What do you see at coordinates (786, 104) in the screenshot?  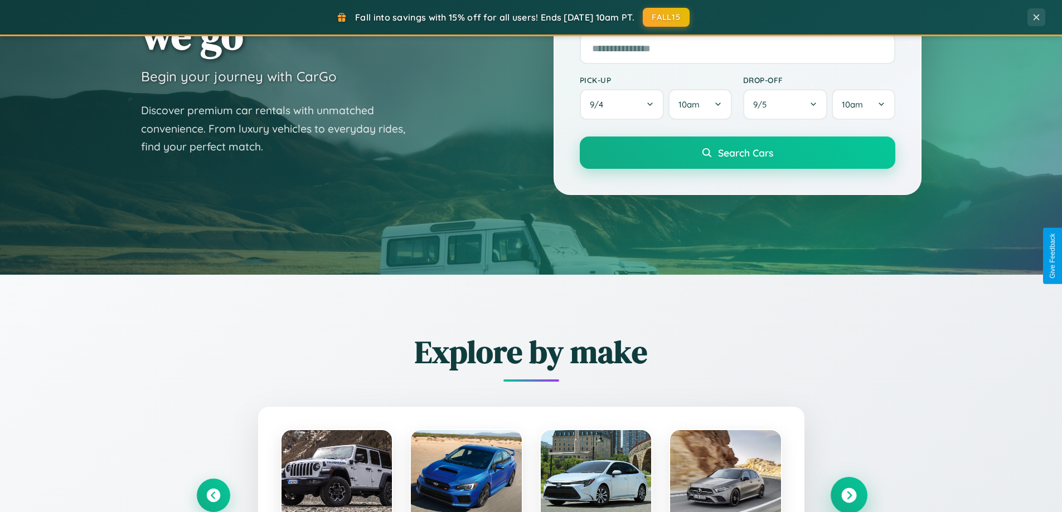 I see `button: 9/5` at bounding box center [786, 104].